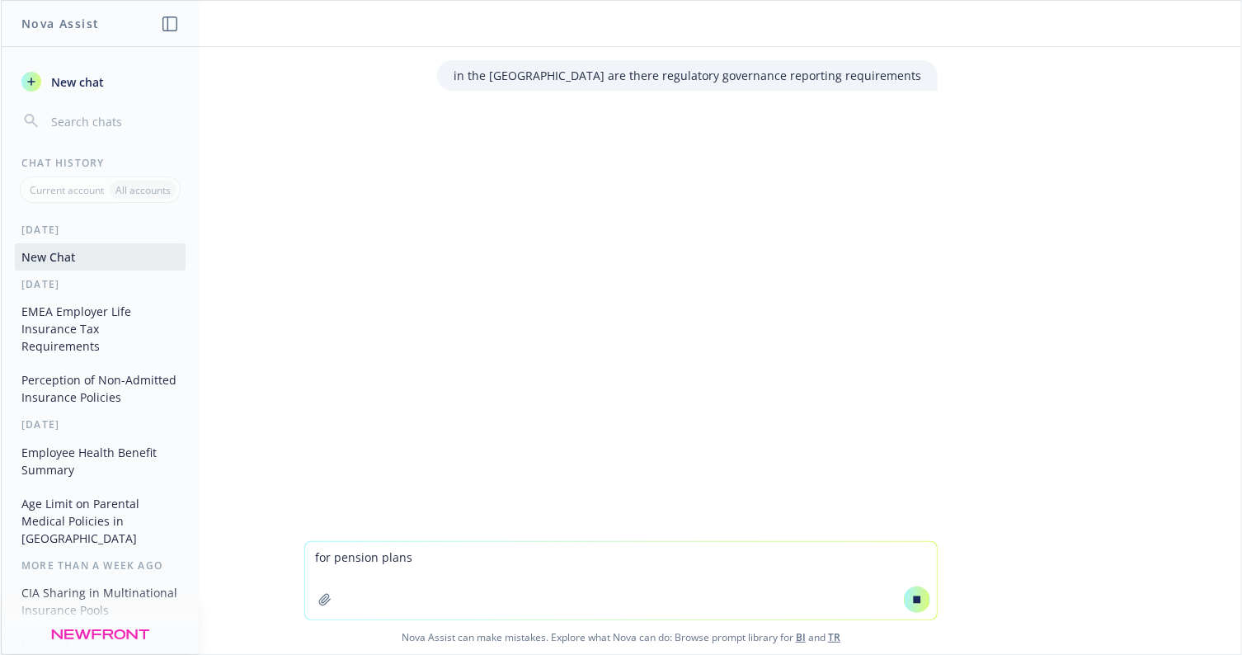 The image size is (1242, 655). I want to click on button: Employee Health Benefit Summary, so click(100, 461).